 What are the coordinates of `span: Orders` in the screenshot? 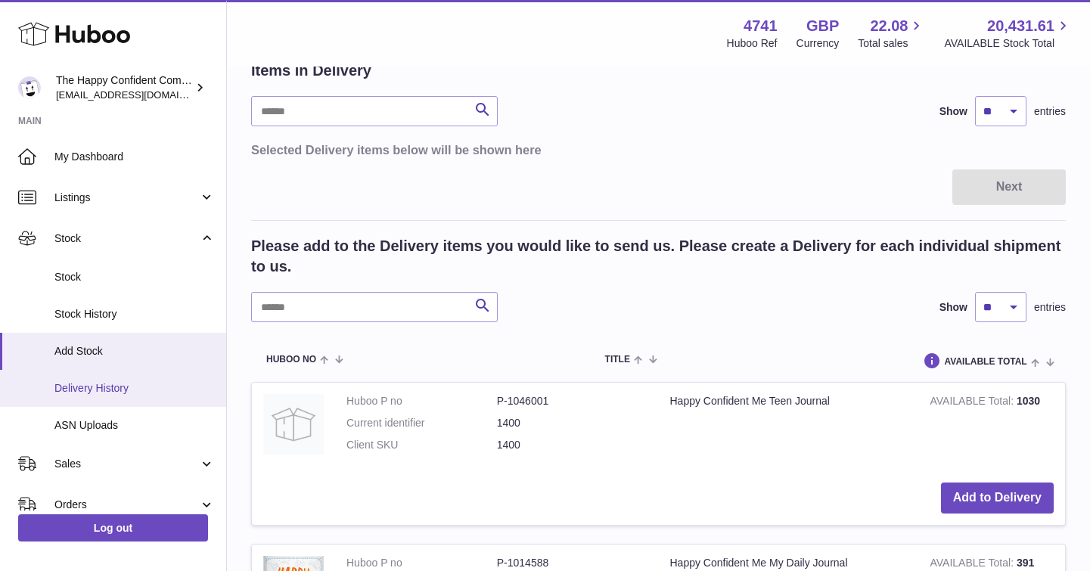 It's located at (126, 504).